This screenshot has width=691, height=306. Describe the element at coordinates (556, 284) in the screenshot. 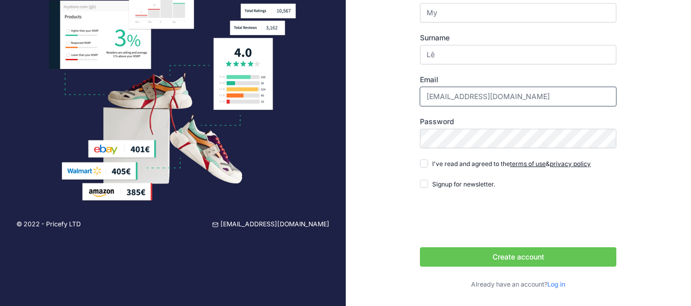

I see `a: Log in` at that location.